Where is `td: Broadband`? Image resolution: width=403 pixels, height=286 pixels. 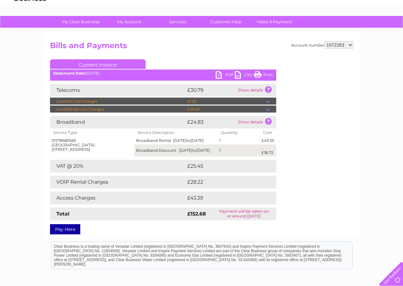 td: Broadband is located at coordinates (118, 122).